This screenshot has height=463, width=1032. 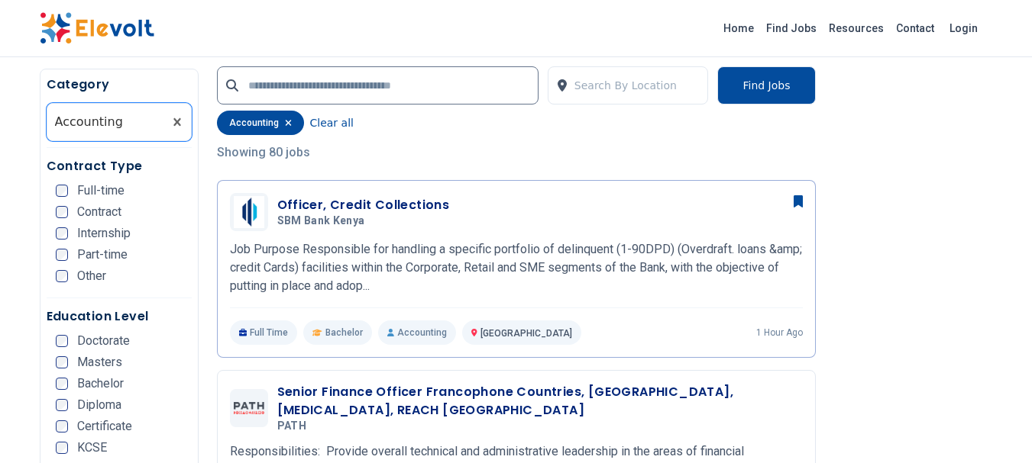 What do you see at coordinates (516, 269) in the screenshot?
I see `a: SBM Bank KenyaOfficer, Credit CollectionsSBM Bank KenyaJob Purpose Responsible for handling a spe...` at bounding box center [516, 269].